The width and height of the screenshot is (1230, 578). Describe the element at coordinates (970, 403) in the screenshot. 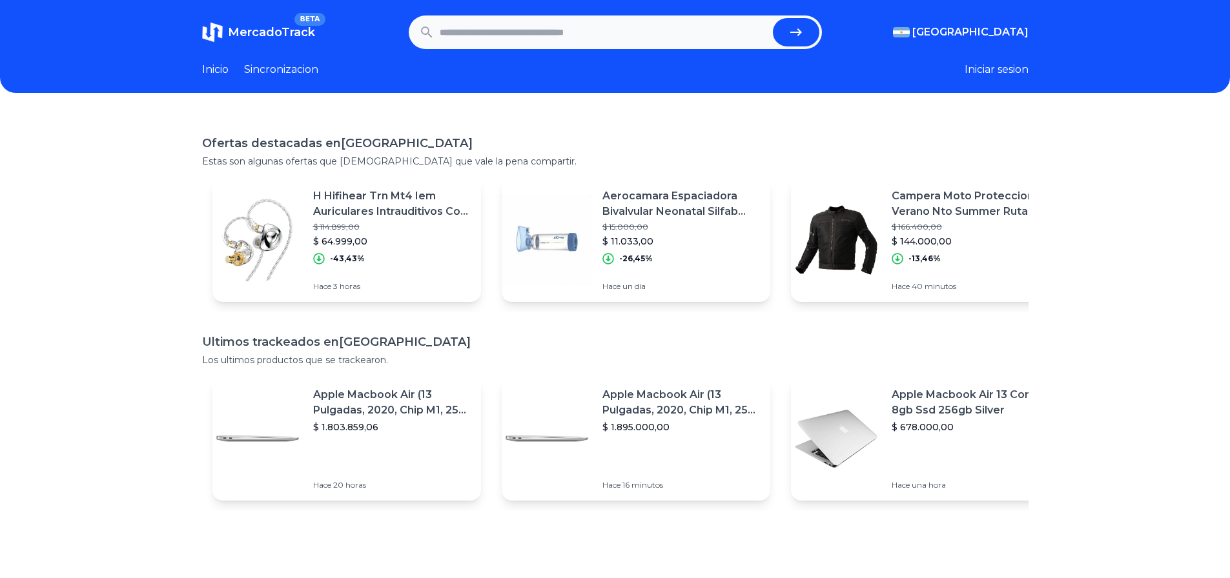

I see `p: Apple Macbook Air 13 Core I5 8gb Ssd 256gb Silver` at that location.